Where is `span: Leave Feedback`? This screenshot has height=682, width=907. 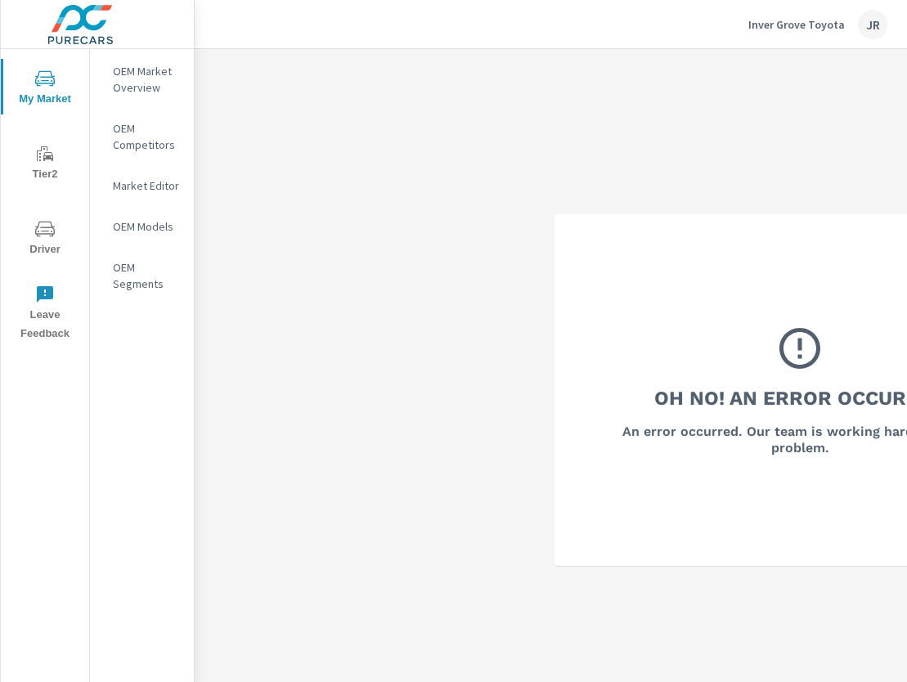 span: Leave Feedback is located at coordinates (45, 314).